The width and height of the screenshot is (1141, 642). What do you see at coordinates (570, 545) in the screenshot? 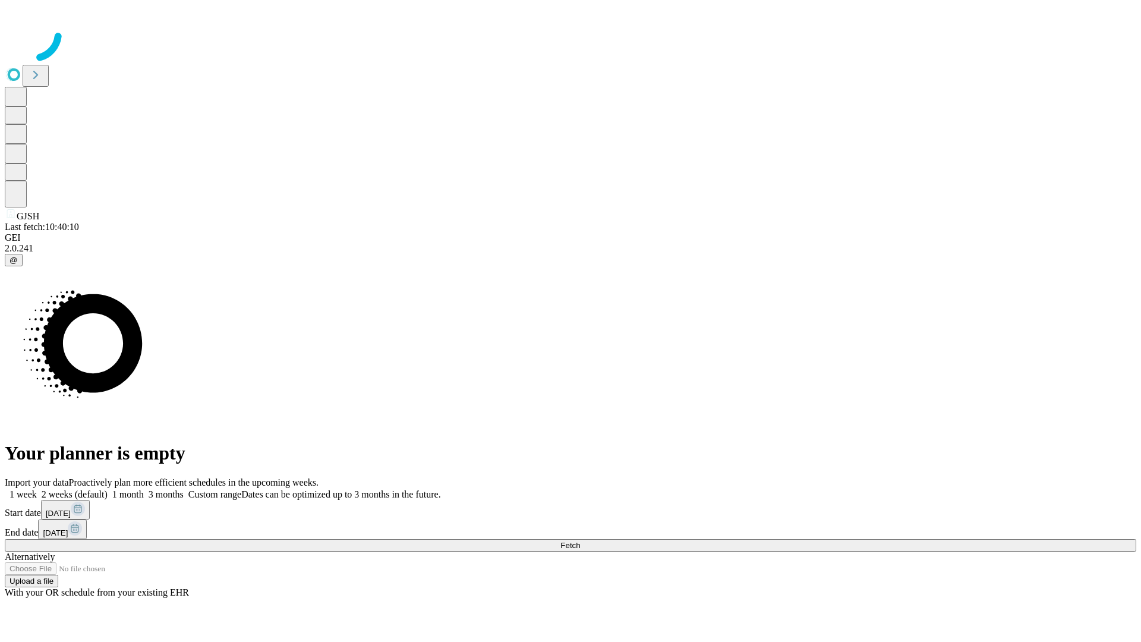
I see `span: Fetch` at bounding box center [570, 545].